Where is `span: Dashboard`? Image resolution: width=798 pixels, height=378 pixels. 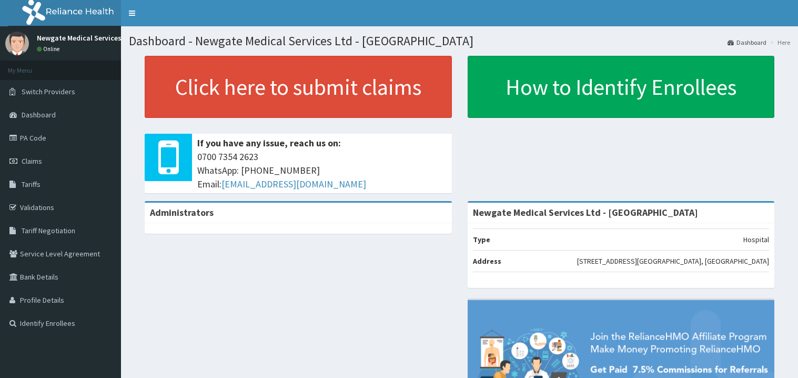 span: Dashboard is located at coordinates (38, 115).